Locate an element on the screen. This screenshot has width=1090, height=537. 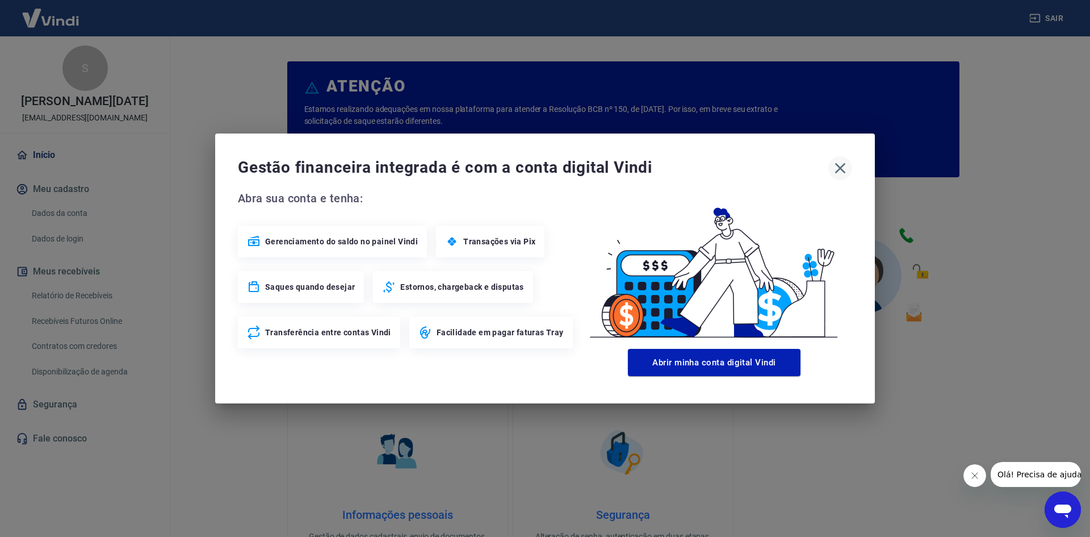
button: Abrir minha conta digital Vindi is located at coordinates (714, 362).